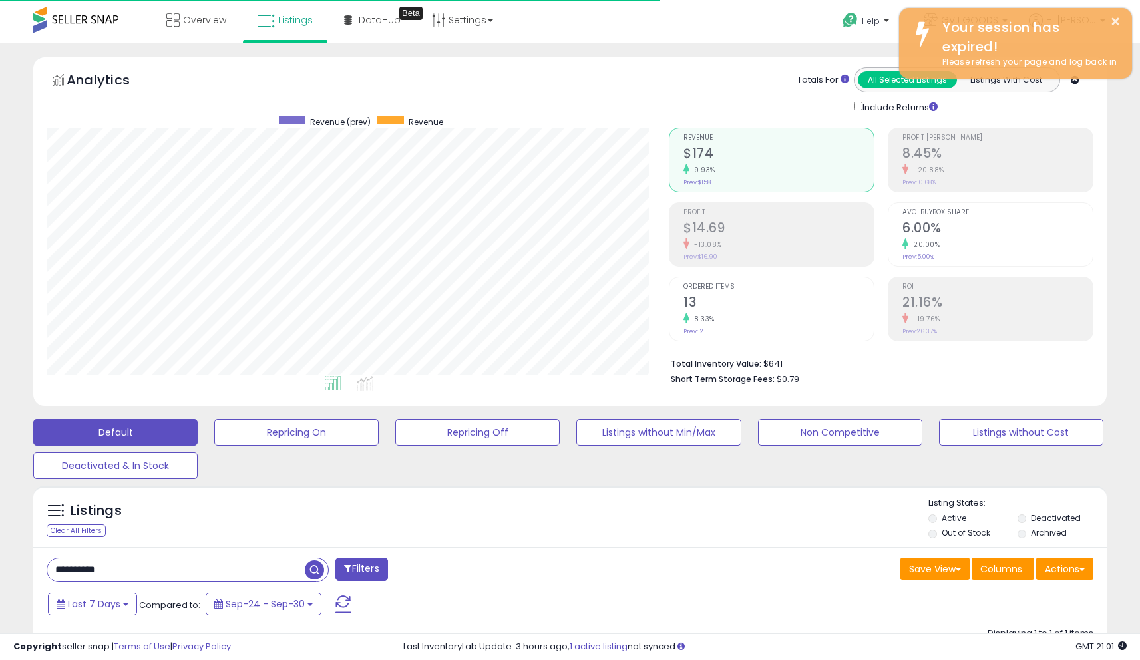  What do you see at coordinates (1049, 533) in the screenshot?
I see `label: Archived` at bounding box center [1049, 533].